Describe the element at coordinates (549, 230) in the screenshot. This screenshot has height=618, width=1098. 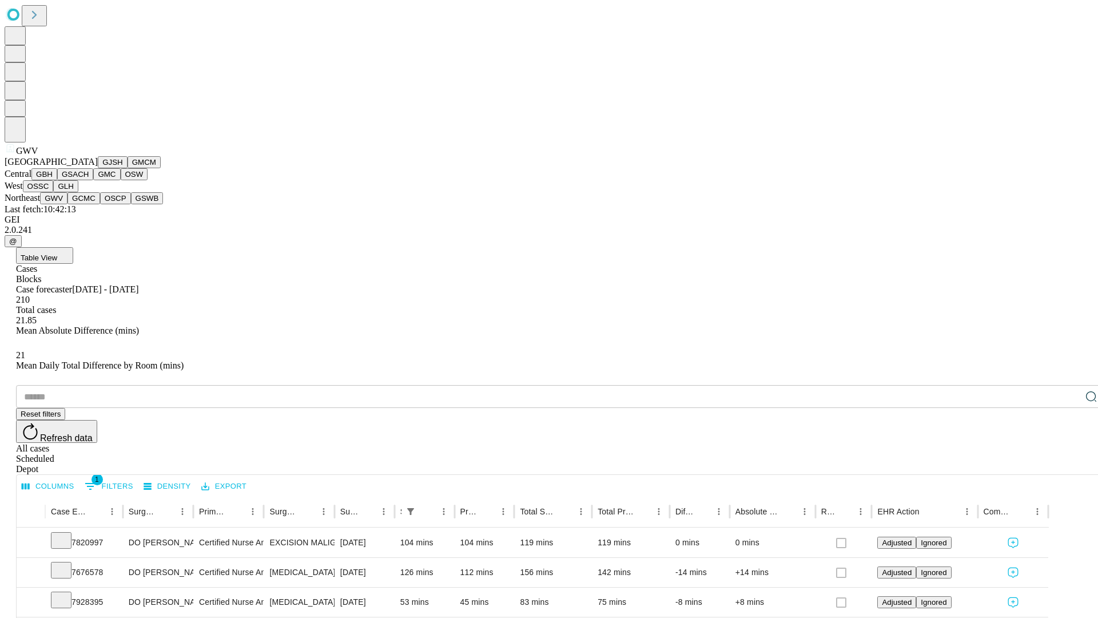
I see `div: 2.0.241` at that location.